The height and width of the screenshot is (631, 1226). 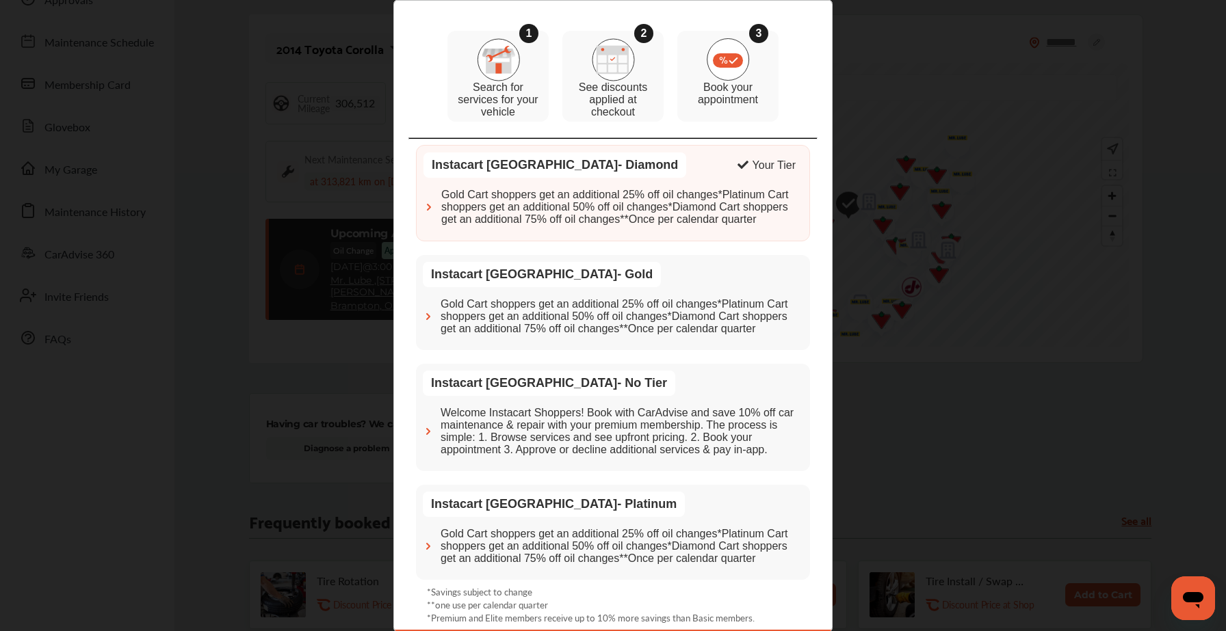 I want to click on div: 2, so click(x=644, y=34).